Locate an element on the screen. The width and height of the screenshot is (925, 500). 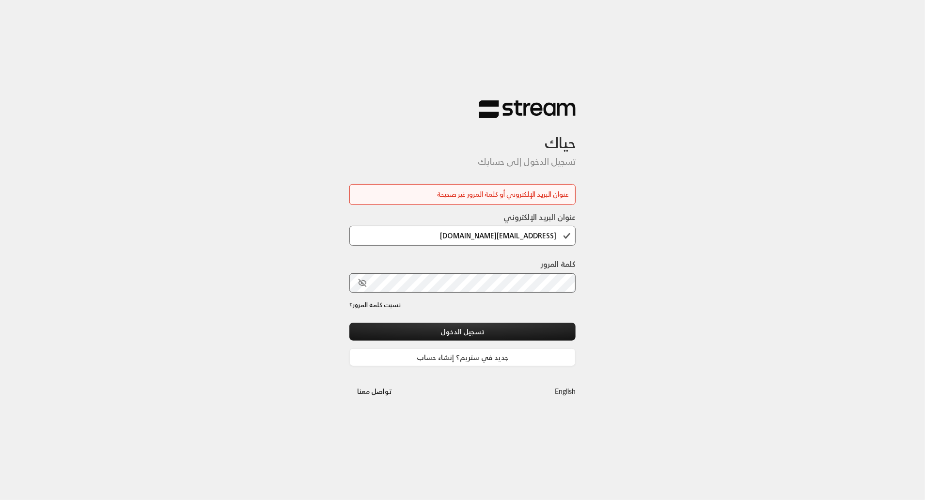
a: English is located at coordinates (565, 391).